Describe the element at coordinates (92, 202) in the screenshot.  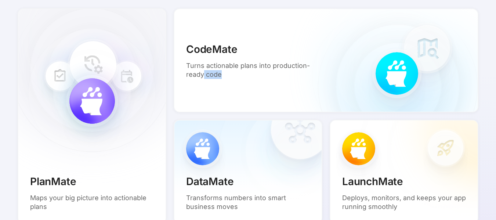
I see `p: Maps your big picture into actionable plans` at that location.